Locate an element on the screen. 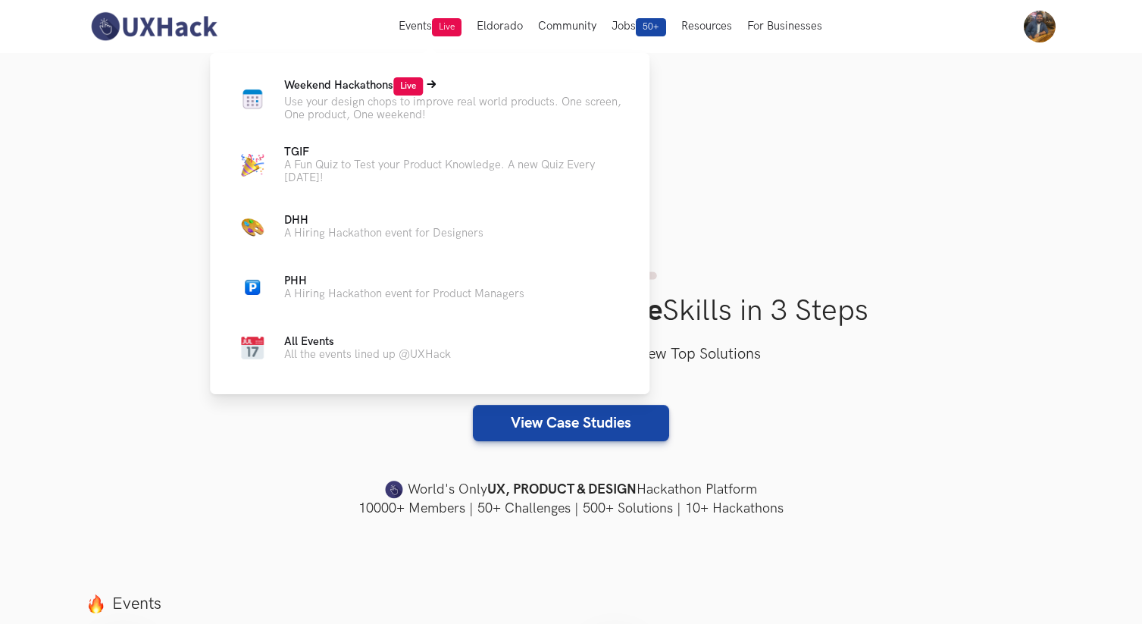  img: Party cap is located at coordinates (252, 165).